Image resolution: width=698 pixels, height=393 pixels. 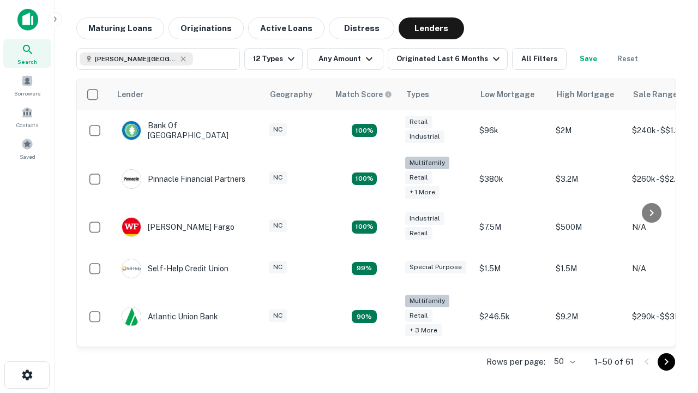 I want to click on p: 1–50 of 61, so click(x=614, y=362).